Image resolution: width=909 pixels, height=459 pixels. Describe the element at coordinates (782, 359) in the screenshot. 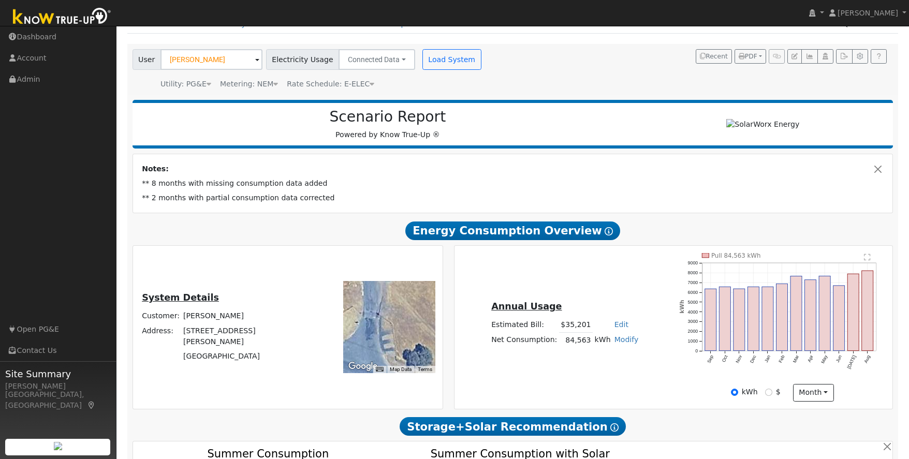

I see `text: Feb` at that location.